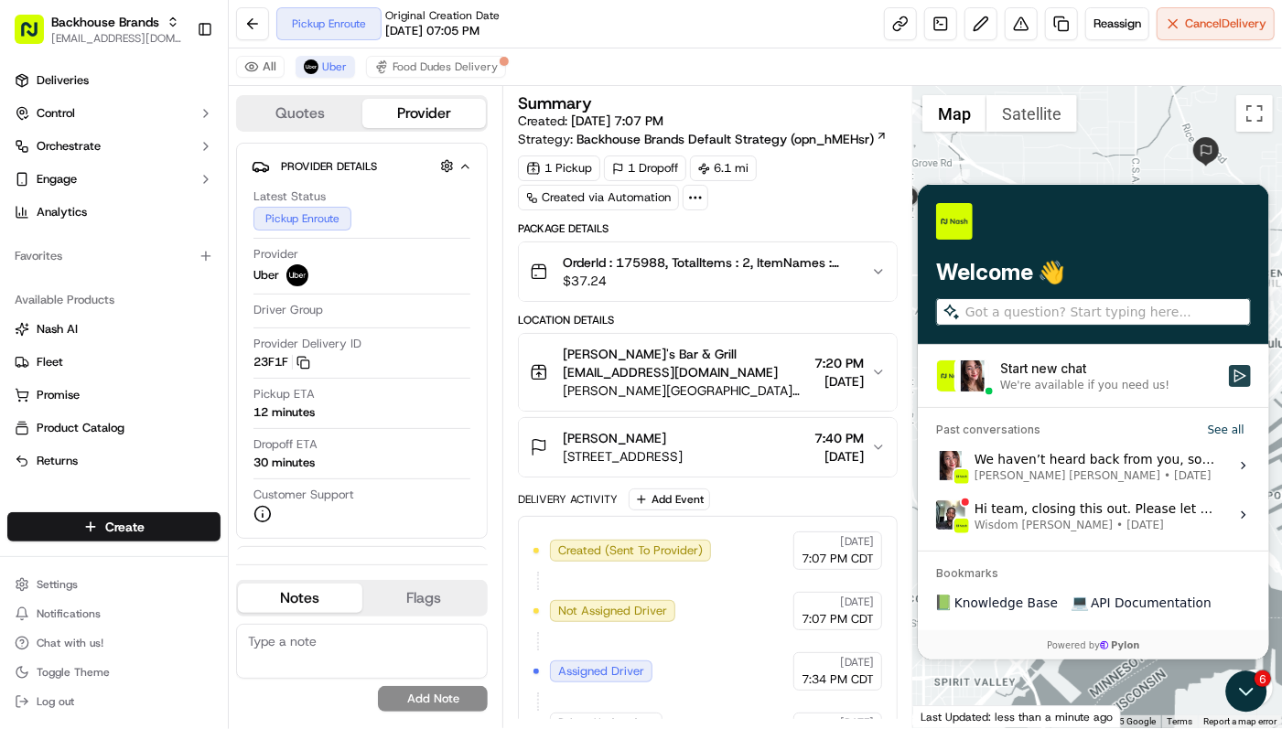 Image resolution: width=1282 pixels, height=729 pixels. What do you see at coordinates (424, 598) in the screenshot?
I see `button: Flags` at bounding box center [424, 598].